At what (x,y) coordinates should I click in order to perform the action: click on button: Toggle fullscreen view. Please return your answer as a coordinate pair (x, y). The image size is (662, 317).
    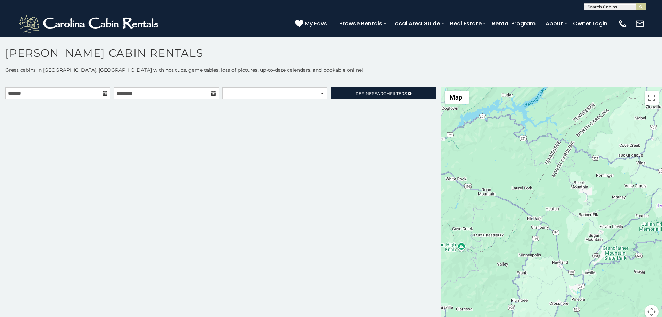
    Looking at the image, I should click on (652, 98).